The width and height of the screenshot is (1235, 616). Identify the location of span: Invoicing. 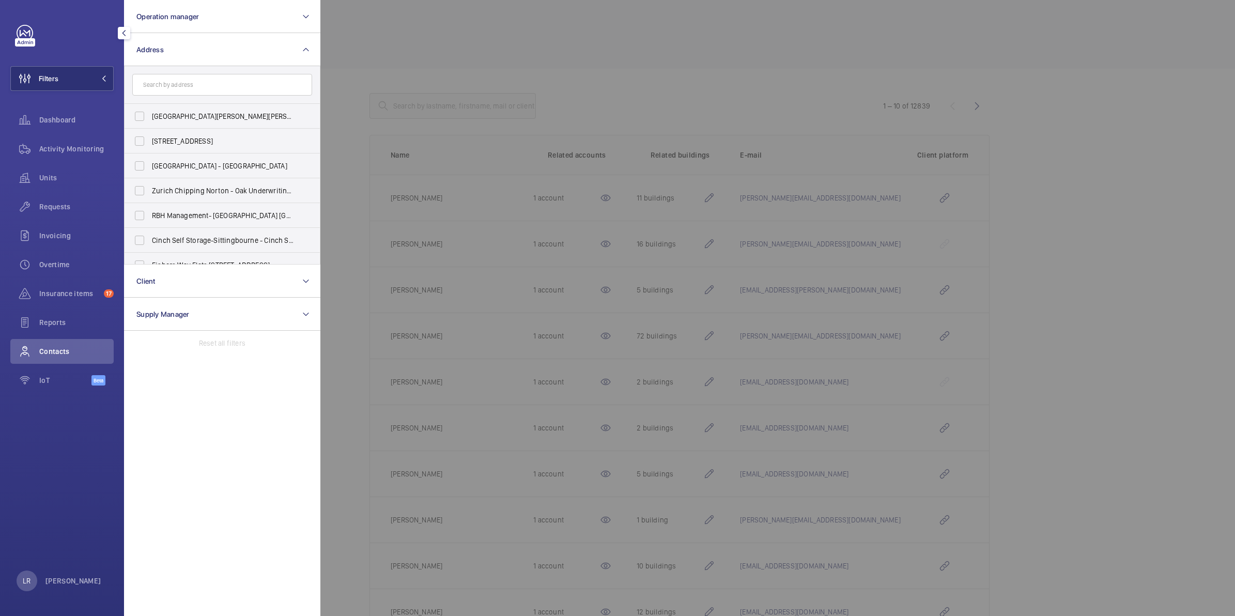
(76, 236).